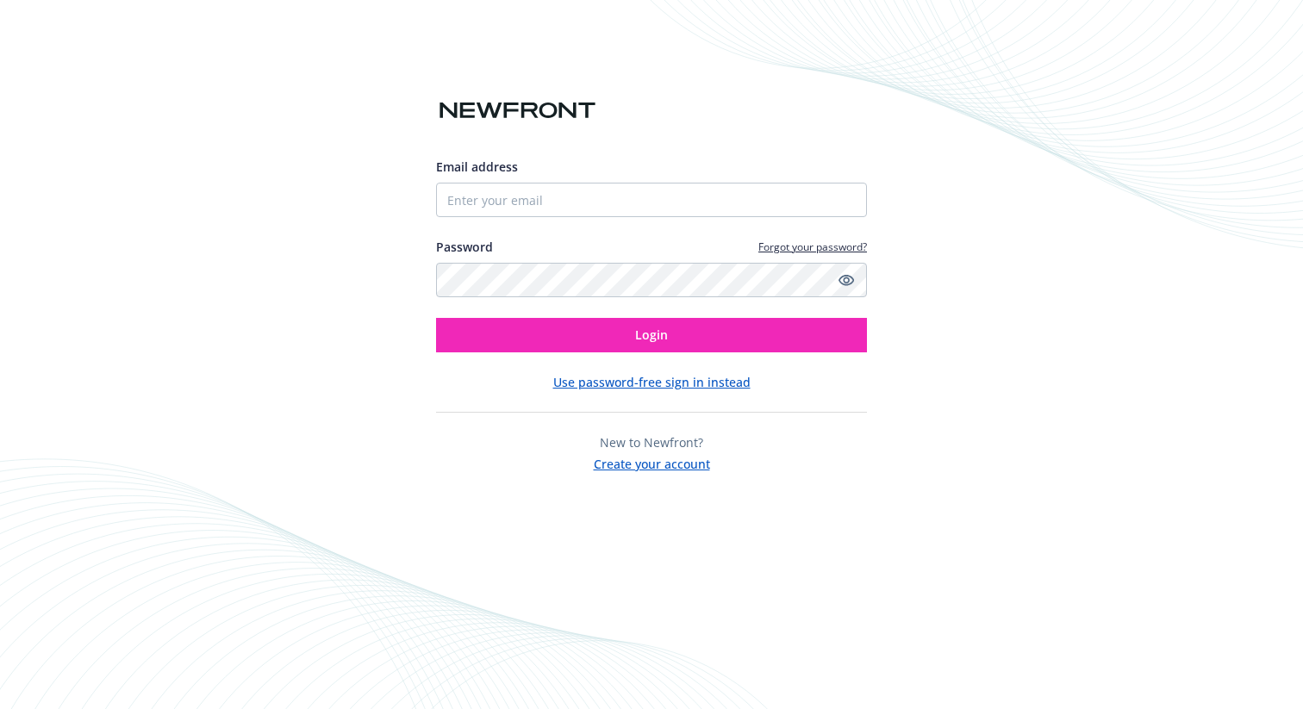  What do you see at coordinates (465, 247) in the screenshot?
I see `label: Password` at bounding box center [465, 247].